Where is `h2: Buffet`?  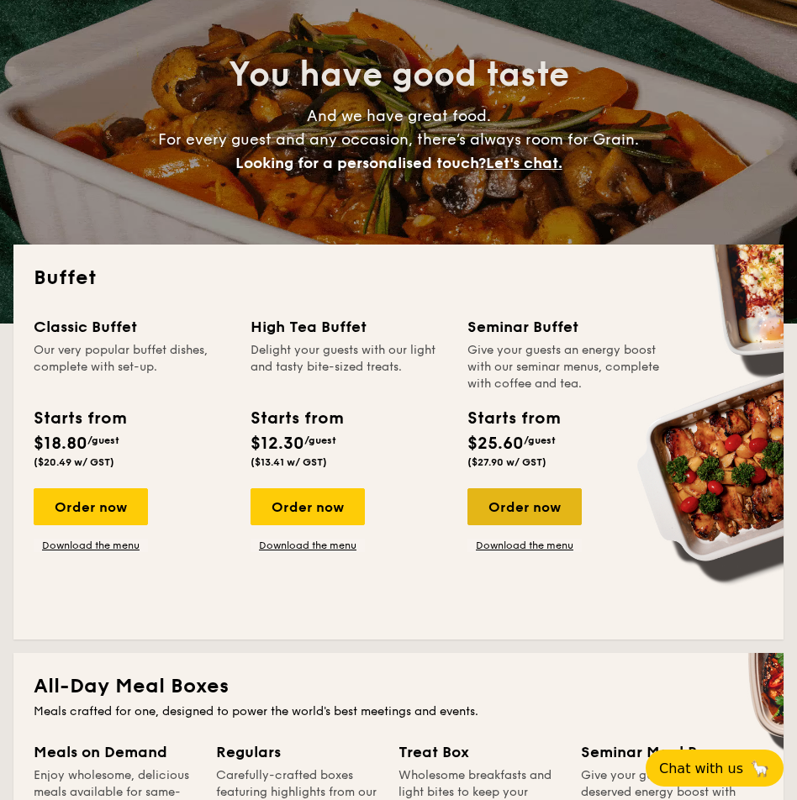
h2: Buffet is located at coordinates (398, 278).